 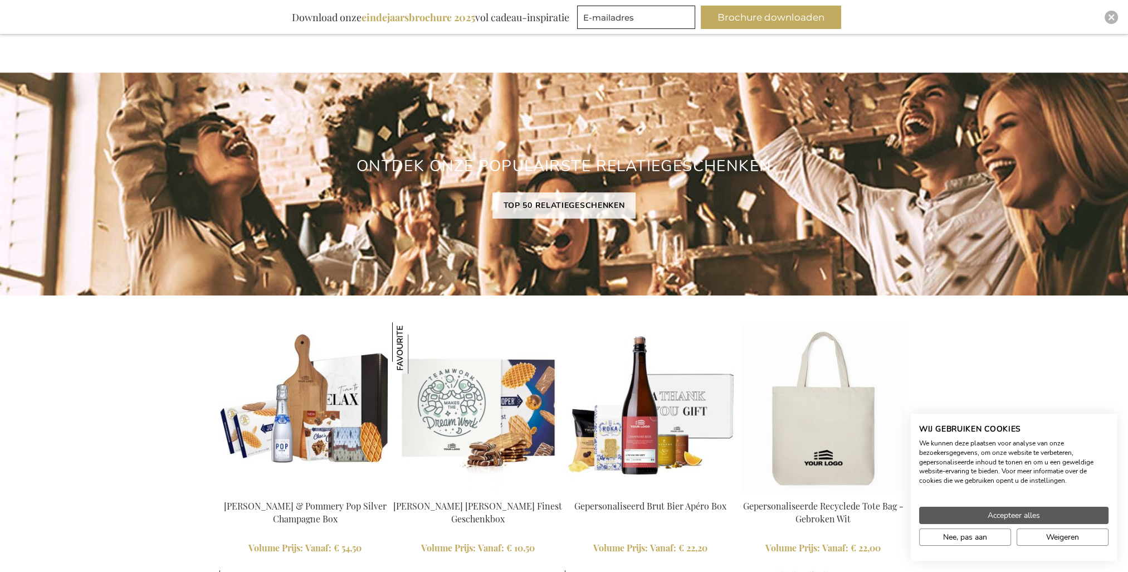 What do you see at coordinates (305, 548) in the screenshot?
I see `a: Volume Prijs: Vanaf € 54,50` at bounding box center [305, 548].